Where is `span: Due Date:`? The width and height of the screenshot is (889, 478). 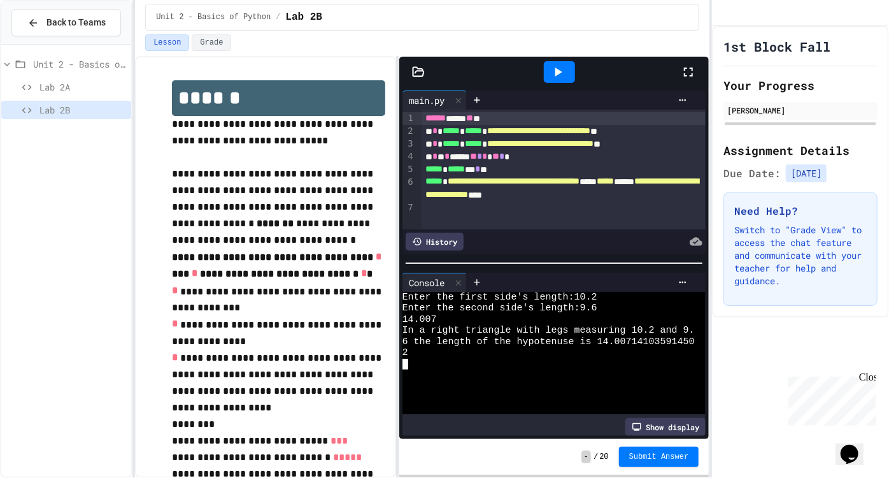
span: Due Date: is located at coordinates (752, 173).